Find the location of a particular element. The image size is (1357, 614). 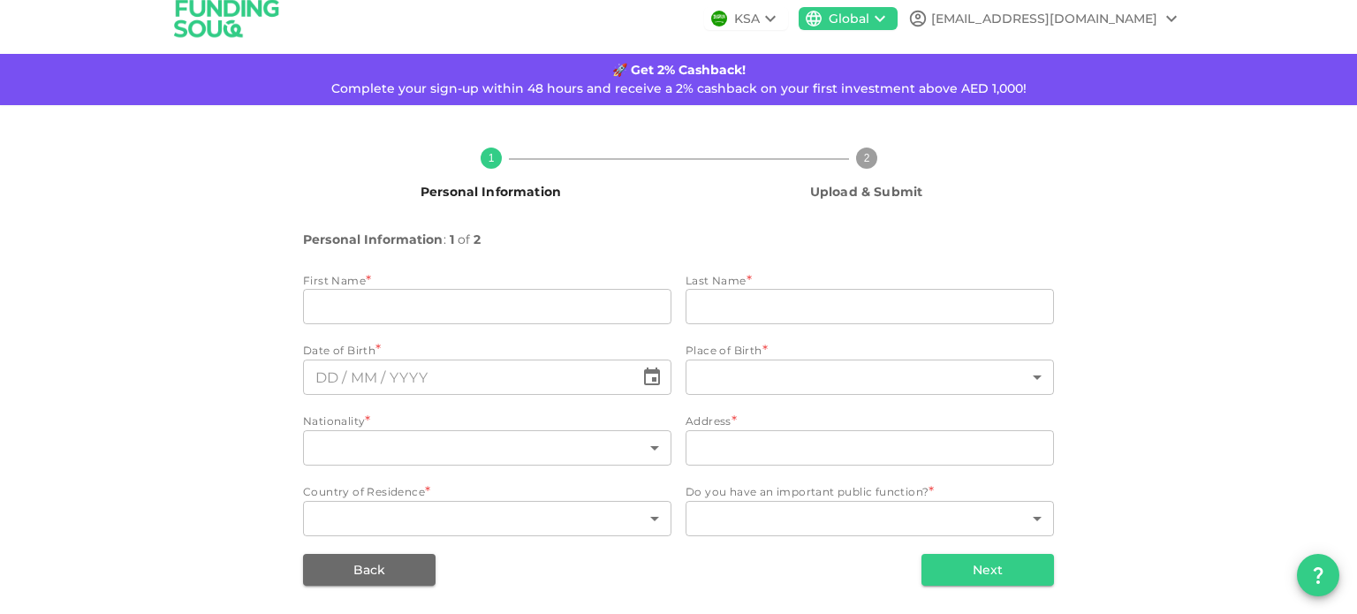

span: Country of Residence is located at coordinates (364, 491).